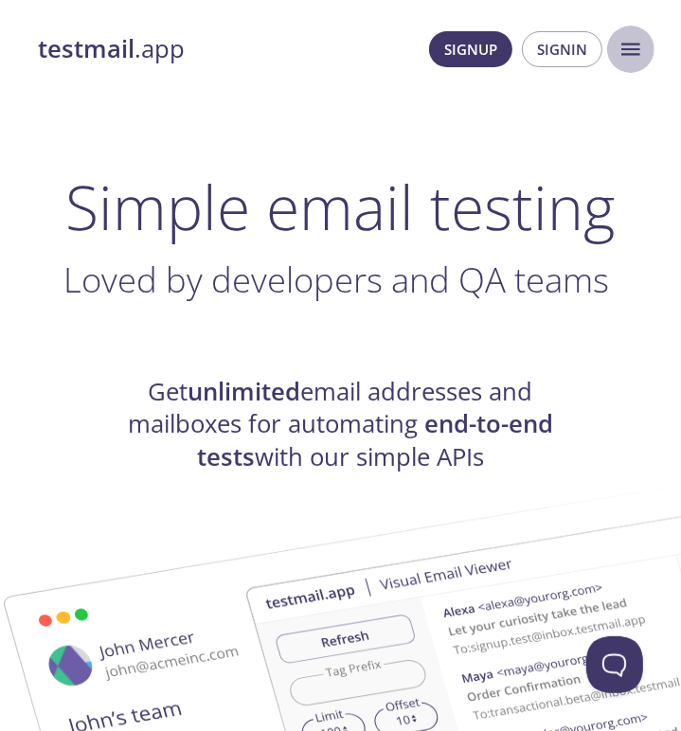  What do you see at coordinates (561, 49) in the screenshot?
I see `button: Signin` at bounding box center [561, 49].